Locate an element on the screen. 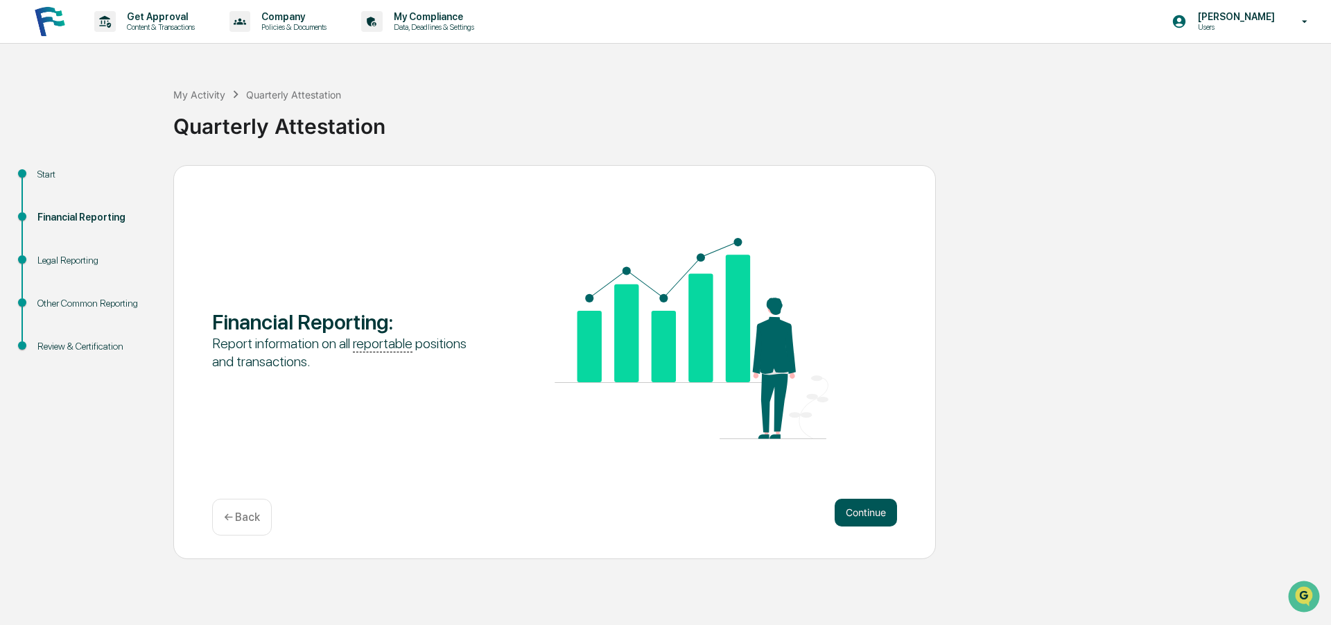 Image resolution: width=1331 pixels, height=625 pixels. p: Content & Transactions is located at coordinates (159, 27).